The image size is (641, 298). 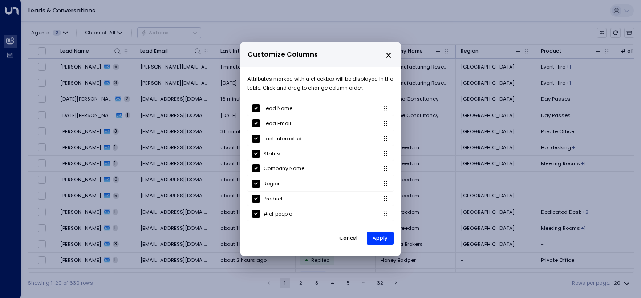 What do you see at coordinates (271, 154) in the screenshot?
I see `p: Status` at bounding box center [271, 154].